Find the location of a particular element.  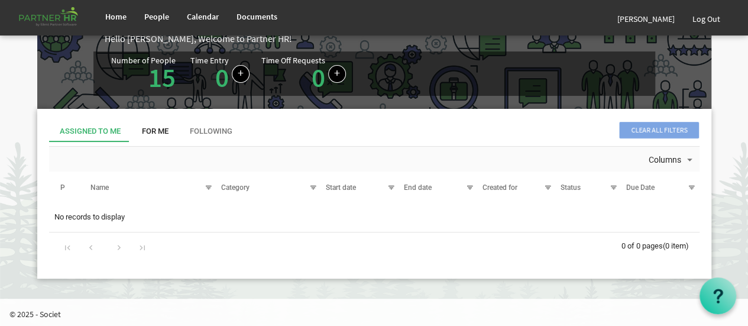

span: Home is located at coordinates (116, 17).